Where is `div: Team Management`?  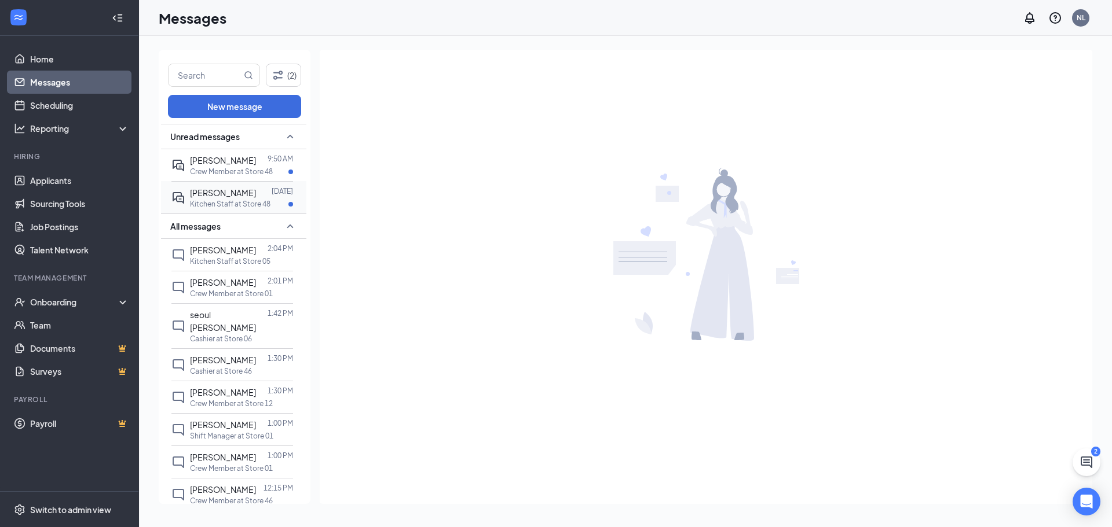 div: Team Management is located at coordinates (70, 278).